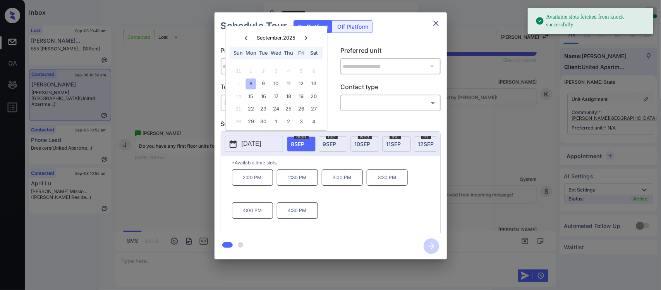 The width and height of the screenshot is (661, 290). I want to click on div: Choose Monday, September 22nd, 2025, so click(251, 109).